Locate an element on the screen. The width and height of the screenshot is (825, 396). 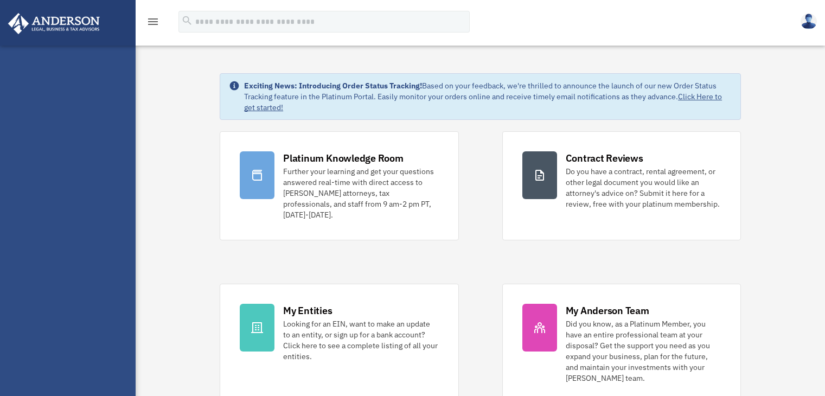
strong: Exciting News: Introducing Order Status Tracking! is located at coordinates (333, 86).